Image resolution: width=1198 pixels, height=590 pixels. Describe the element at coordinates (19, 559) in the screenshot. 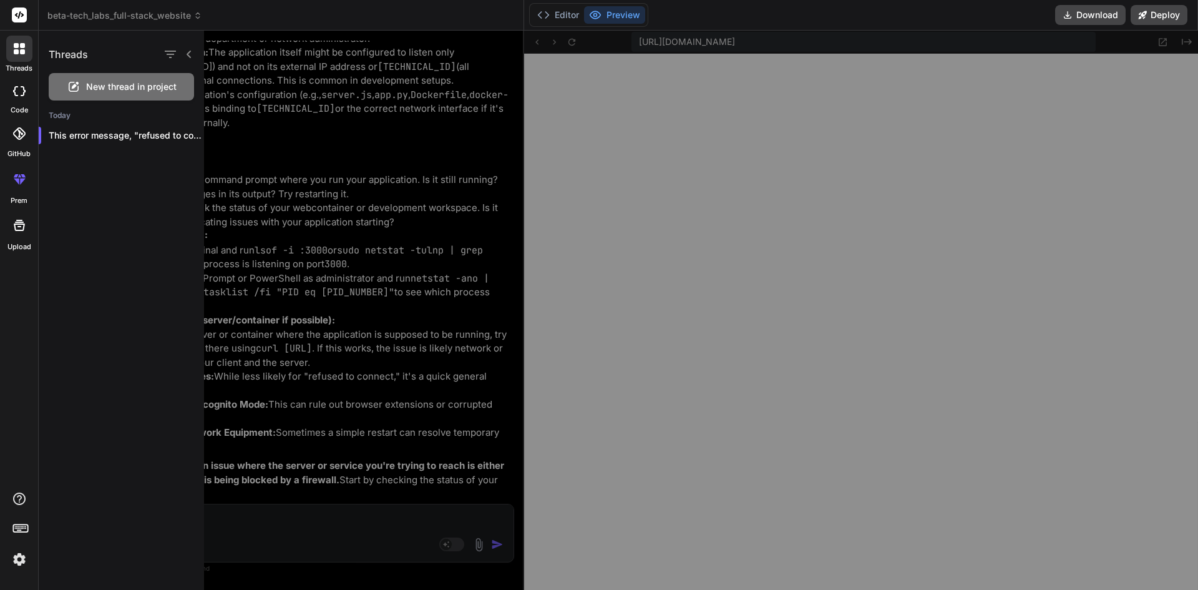

I see `img: settings` at that location.